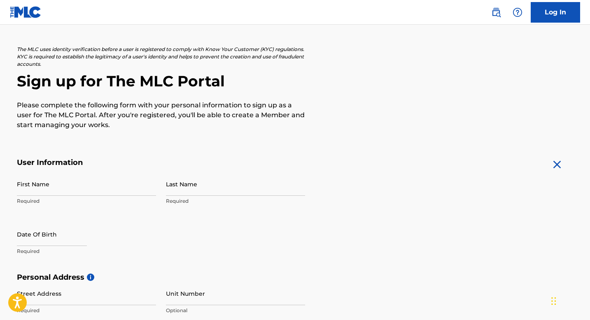 Image resolution: width=590 pixels, height=320 pixels. I want to click on h2: Sign up for The MLC Portal, so click(295, 81).